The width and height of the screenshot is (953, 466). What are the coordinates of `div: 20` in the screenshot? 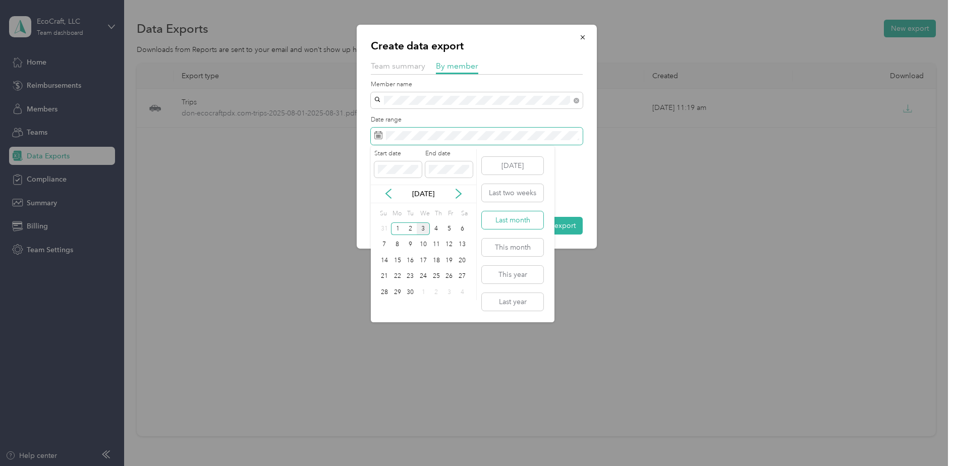 It's located at (462, 260).